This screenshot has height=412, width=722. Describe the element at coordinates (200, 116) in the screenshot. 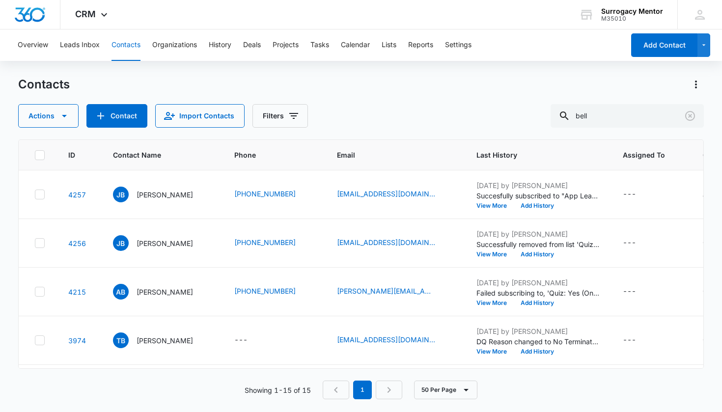

I see `button: Import Contacts` at that location.